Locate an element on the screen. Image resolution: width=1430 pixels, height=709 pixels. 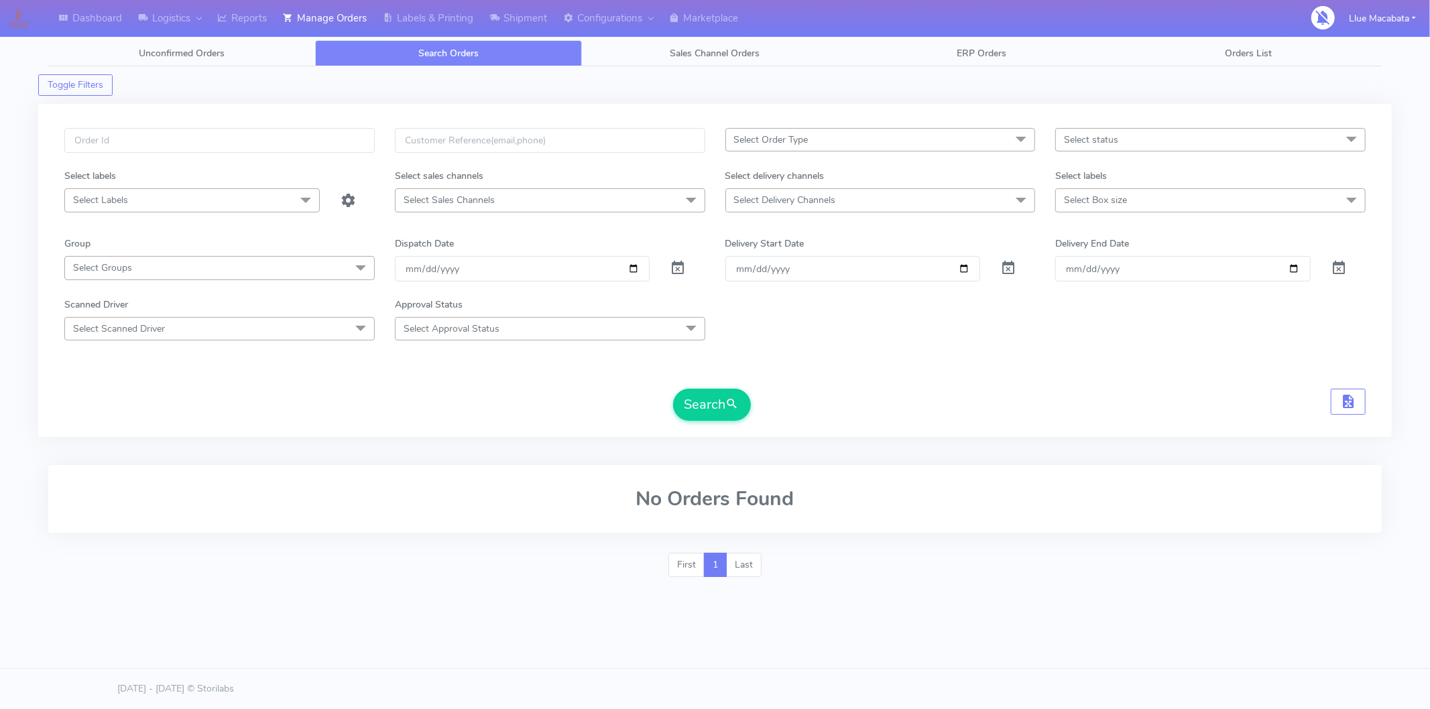
span: Select Approval Status is located at coordinates (451, 329).